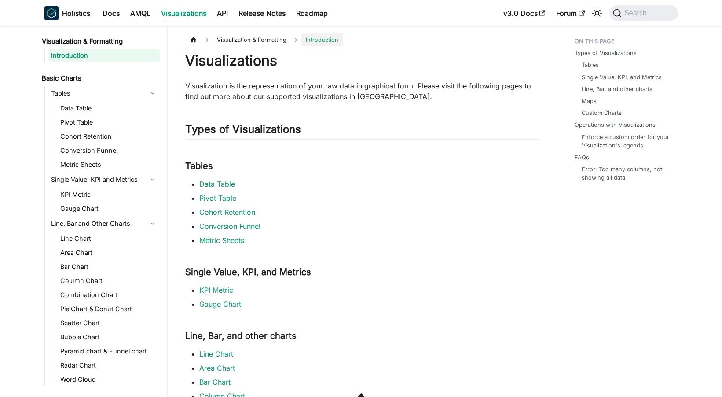 The image size is (722, 397). What do you see at coordinates (644, 13) in the screenshot?
I see `button: Search (Command+K)` at bounding box center [644, 13].